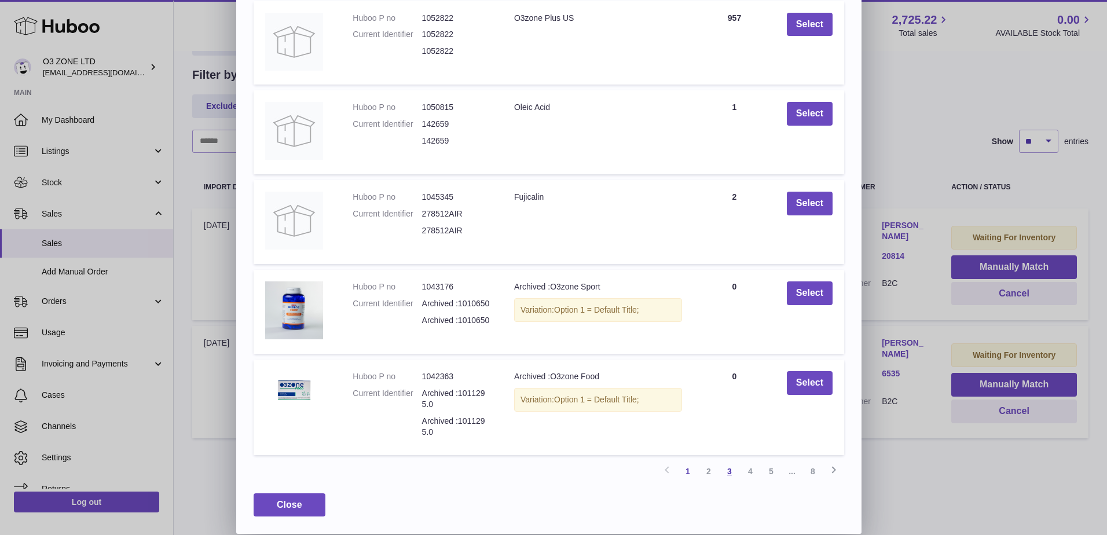 The height and width of the screenshot is (535, 1107). Describe the element at coordinates (290, 505) in the screenshot. I see `button: Close` at that location.